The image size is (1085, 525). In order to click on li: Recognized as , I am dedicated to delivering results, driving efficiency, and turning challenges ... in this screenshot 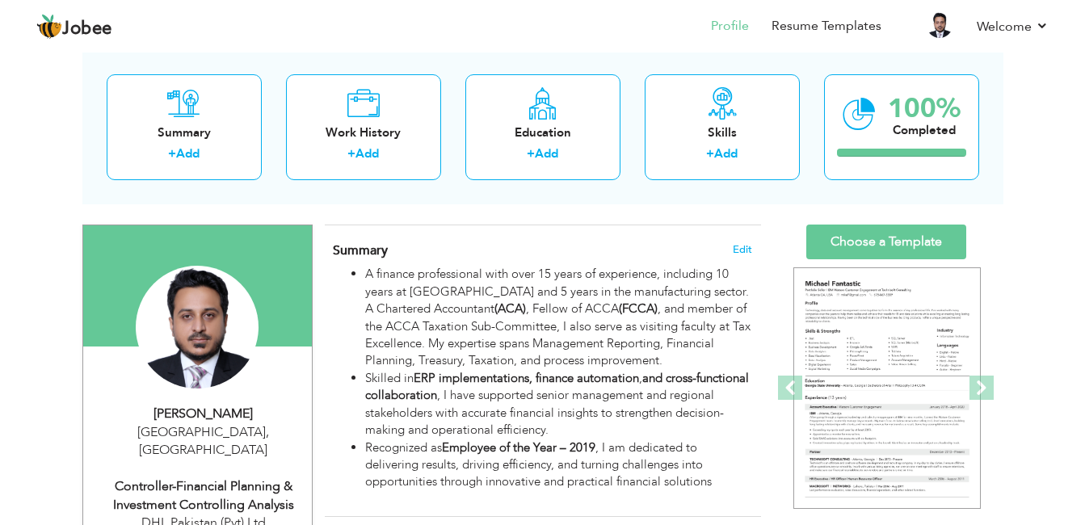, I will do `click(558, 466)`.